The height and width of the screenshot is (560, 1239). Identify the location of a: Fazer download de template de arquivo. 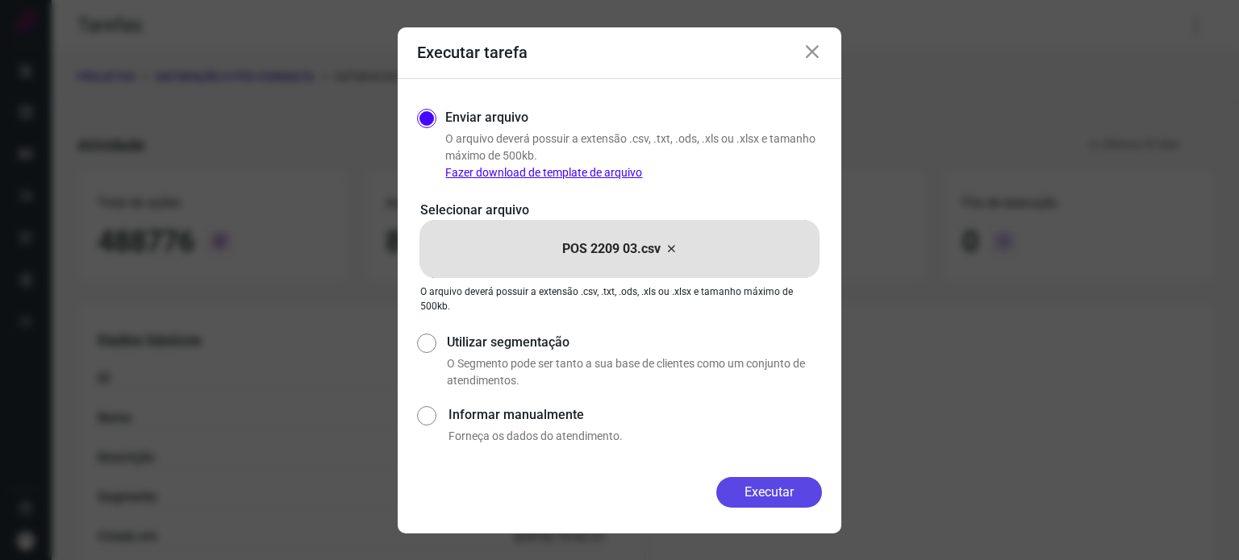
(543, 173).